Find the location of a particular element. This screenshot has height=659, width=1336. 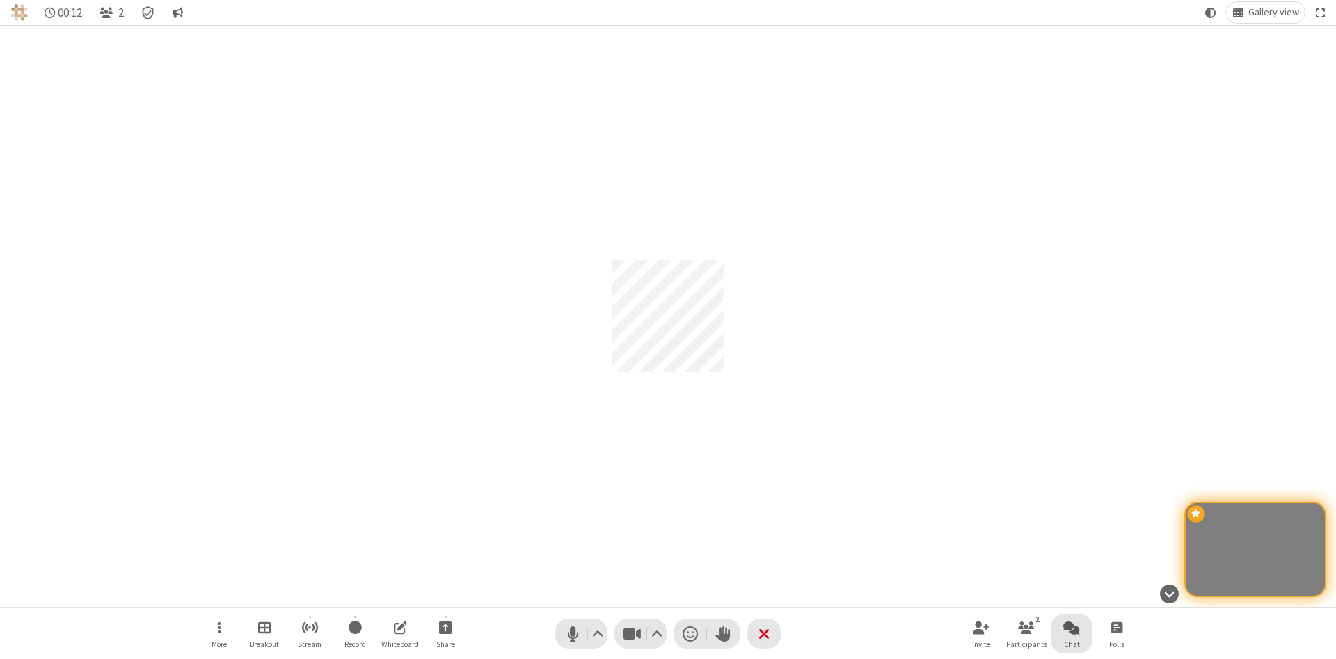

button: Start streaming is located at coordinates (310, 633).